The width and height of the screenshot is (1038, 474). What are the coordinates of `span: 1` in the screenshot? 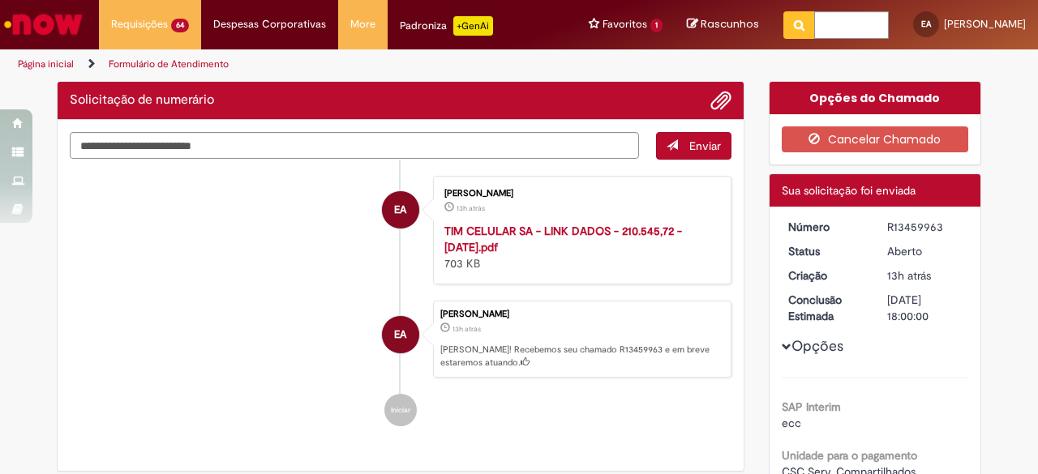 It's located at (656, 25).